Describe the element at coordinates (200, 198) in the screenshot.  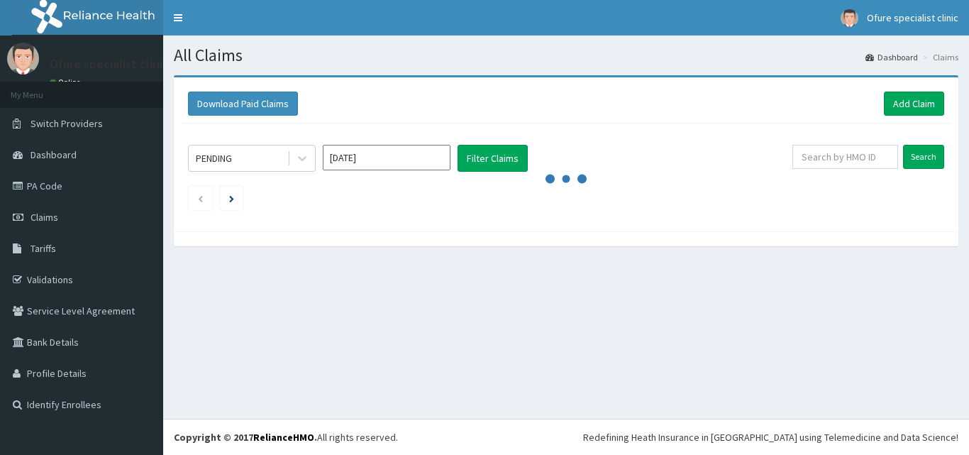
I see `a: Previous page` at that location.